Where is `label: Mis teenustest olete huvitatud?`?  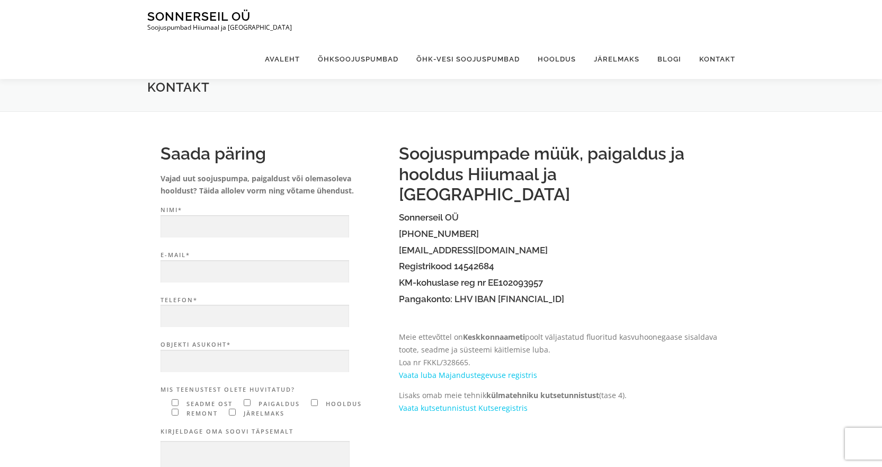
label: Mis teenustest olete huvitatud? is located at coordinates (274, 389).